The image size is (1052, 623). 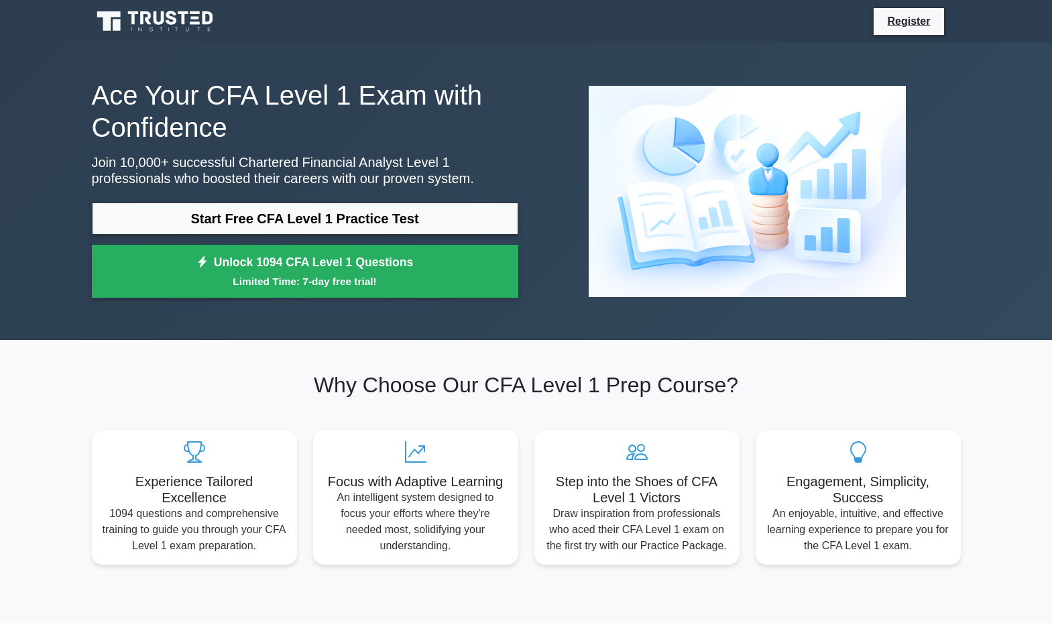 What do you see at coordinates (305, 170) in the screenshot?
I see `p: Join 10,000+ successful Chartered Financial Analyst Level 1 professionals who boosted their caree...` at bounding box center [305, 170].